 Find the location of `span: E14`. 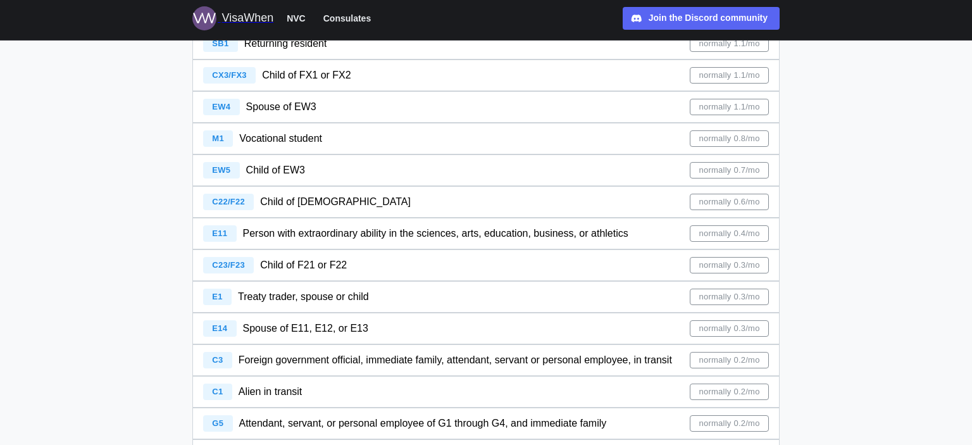

span: E14 is located at coordinates (220, 328).